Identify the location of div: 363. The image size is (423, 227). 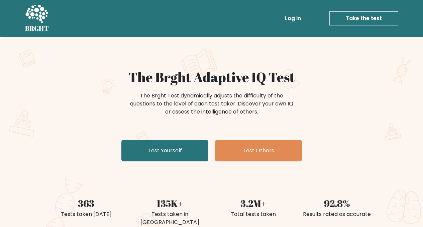
(86, 203).